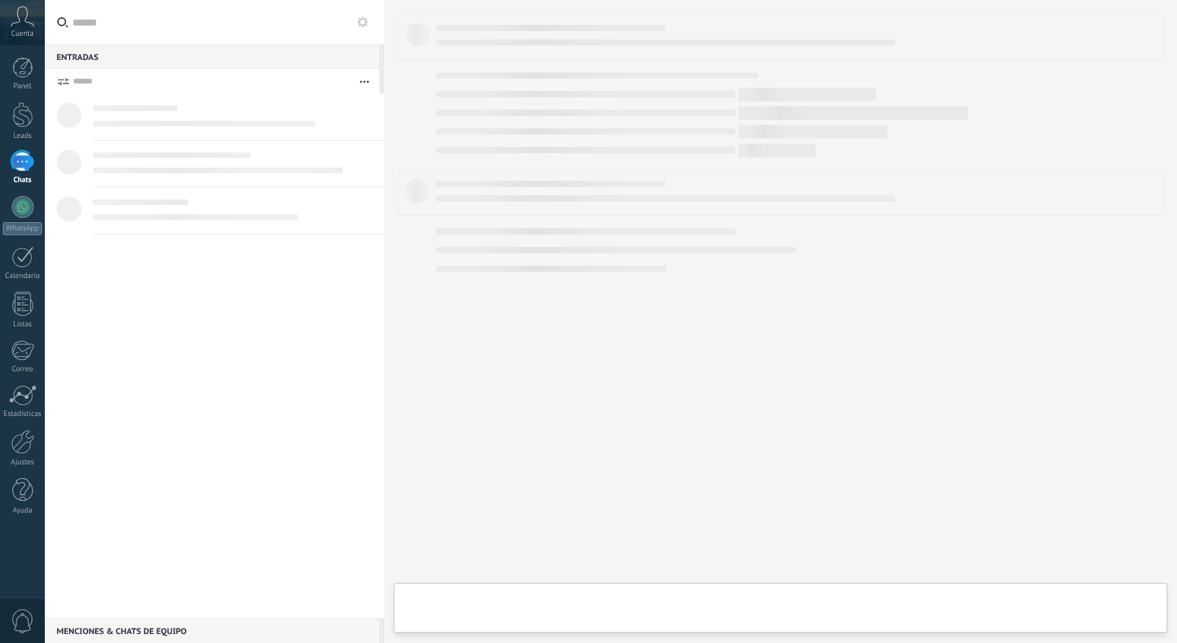  Describe the element at coordinates (23, 180) in the screenshot. I see `div: Chats` at that location.